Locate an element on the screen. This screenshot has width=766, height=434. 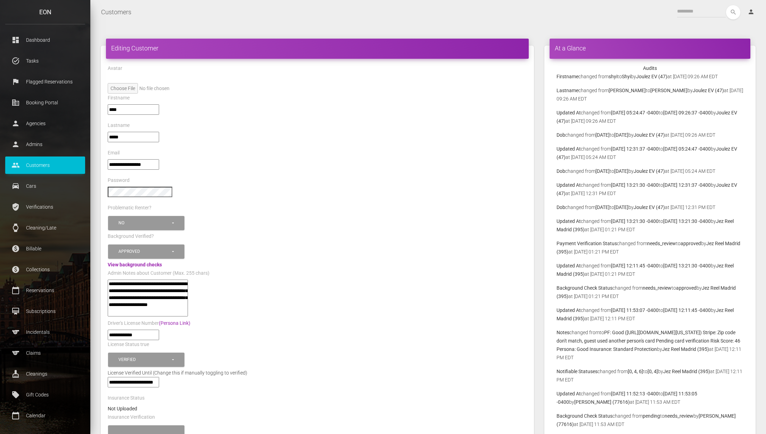
a: View background checks is located at coordinates (135, 265).